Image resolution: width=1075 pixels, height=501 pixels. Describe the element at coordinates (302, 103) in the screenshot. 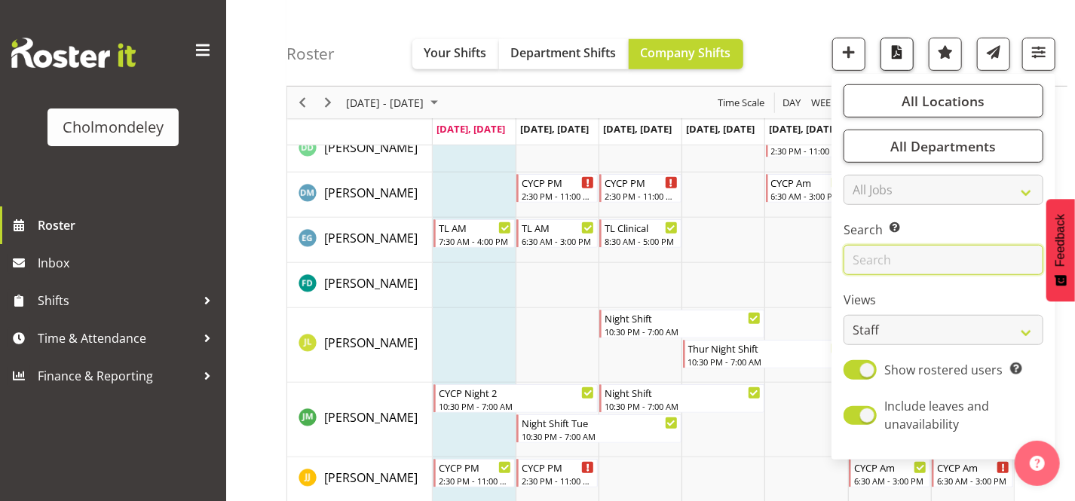

I see `div: Previous` at that location.